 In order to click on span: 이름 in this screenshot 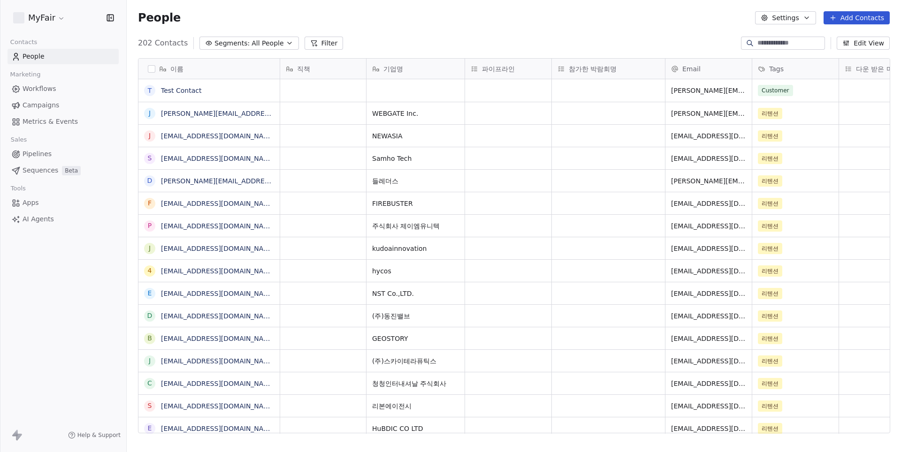, I will do `click(177, 69)`.